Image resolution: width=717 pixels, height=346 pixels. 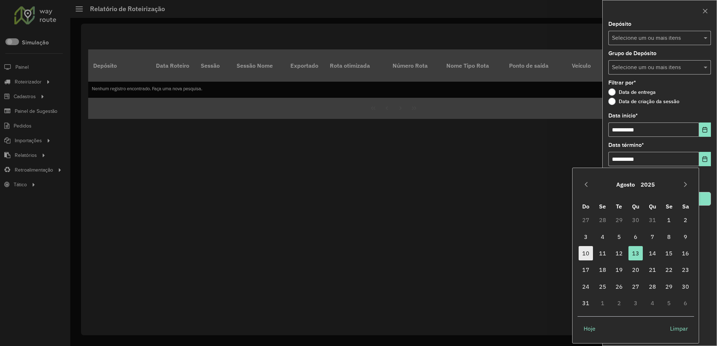 I want to click on span: Do, so click(x=586, y=207).